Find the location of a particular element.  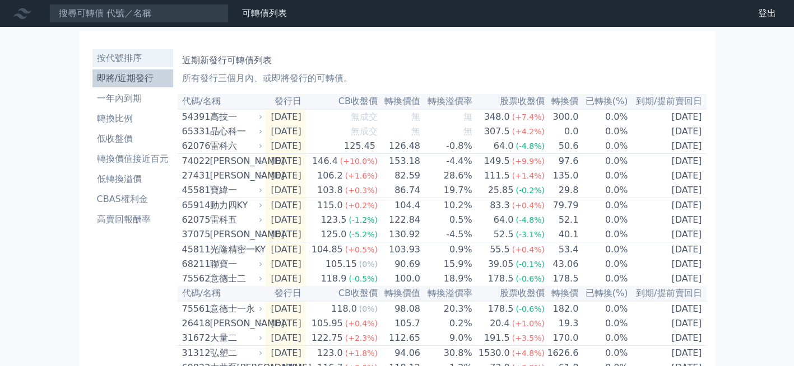

td: 122.84 is located at coordinates (399, 220).